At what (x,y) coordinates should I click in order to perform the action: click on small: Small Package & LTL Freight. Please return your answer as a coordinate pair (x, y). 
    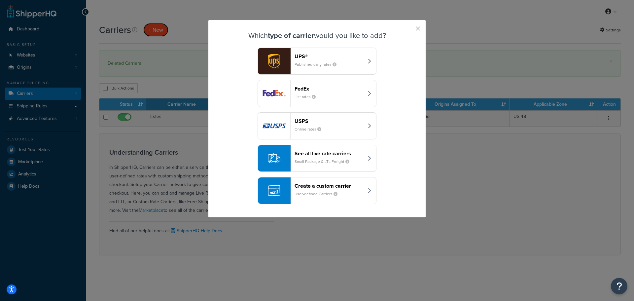
    Looking at the image, I should click on (325, 162).